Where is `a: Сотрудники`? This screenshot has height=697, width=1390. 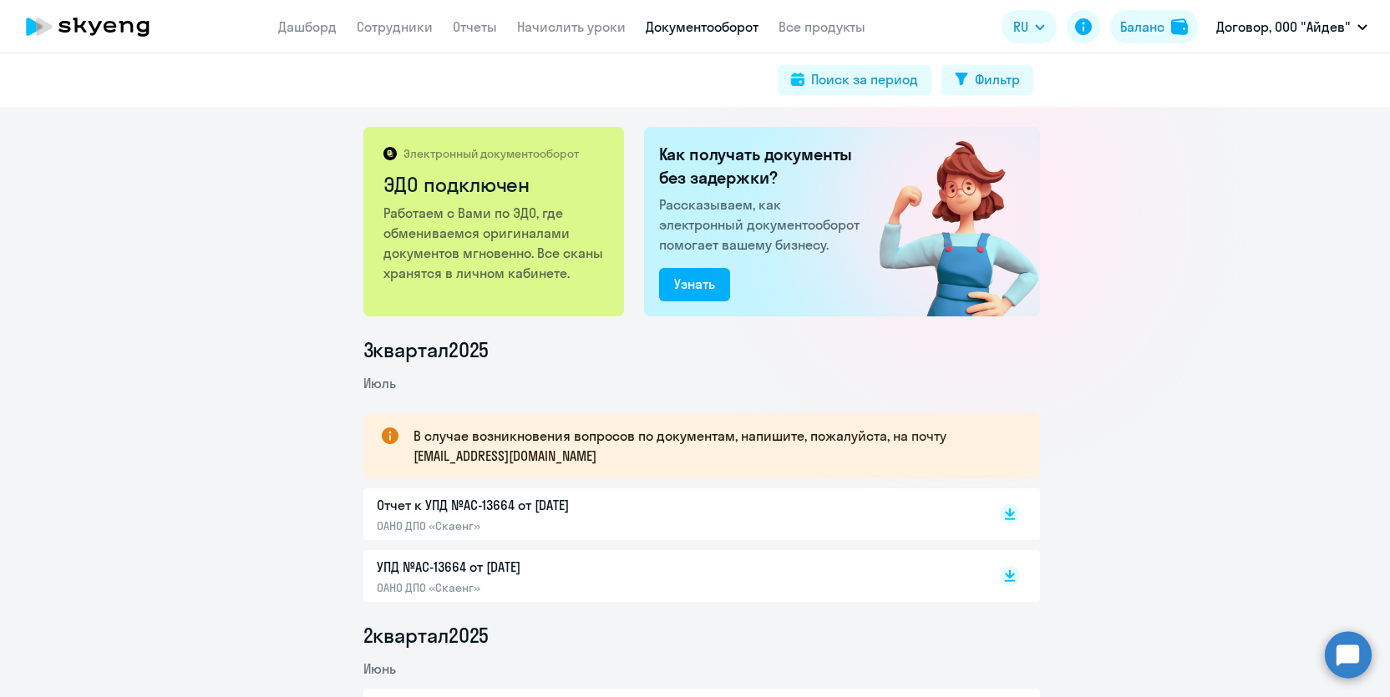
a: Сотрудники is located at coordinates (394, 27).